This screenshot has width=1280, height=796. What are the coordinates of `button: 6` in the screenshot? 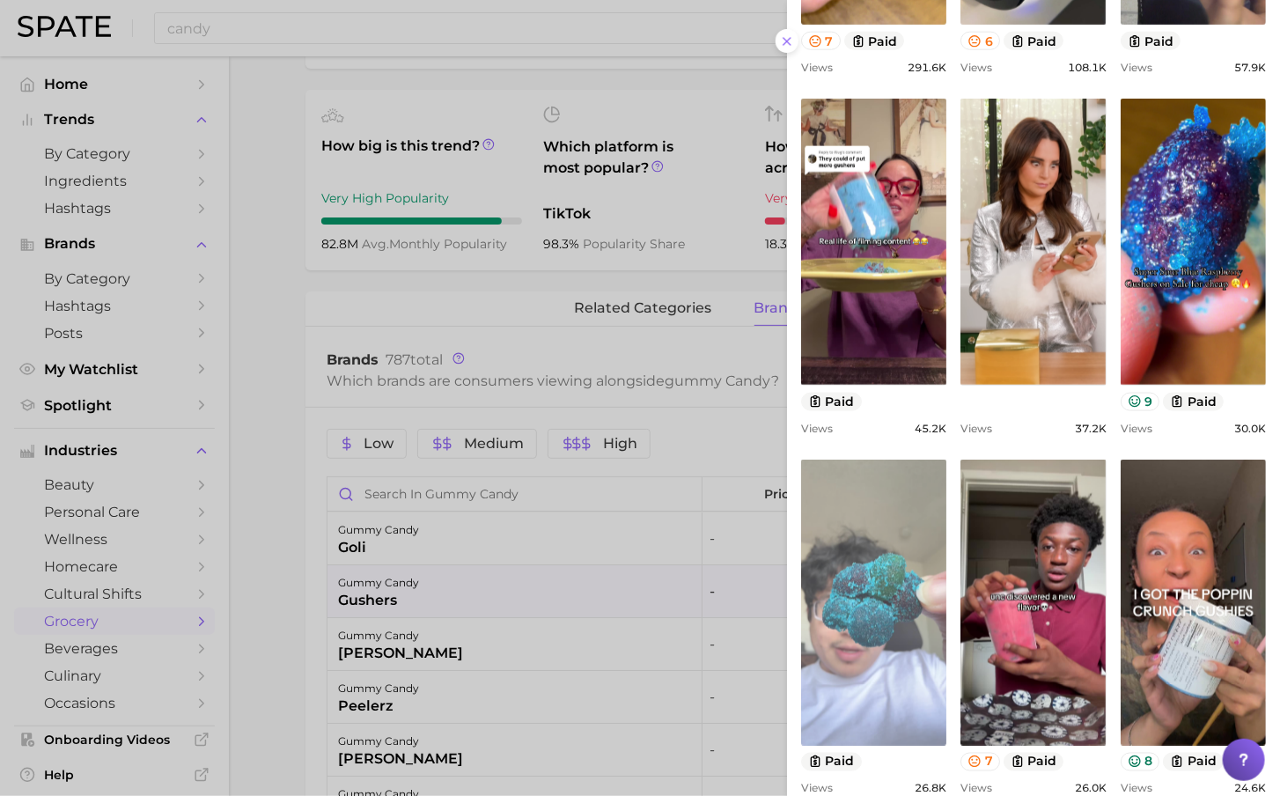 It's located at (980, 41).